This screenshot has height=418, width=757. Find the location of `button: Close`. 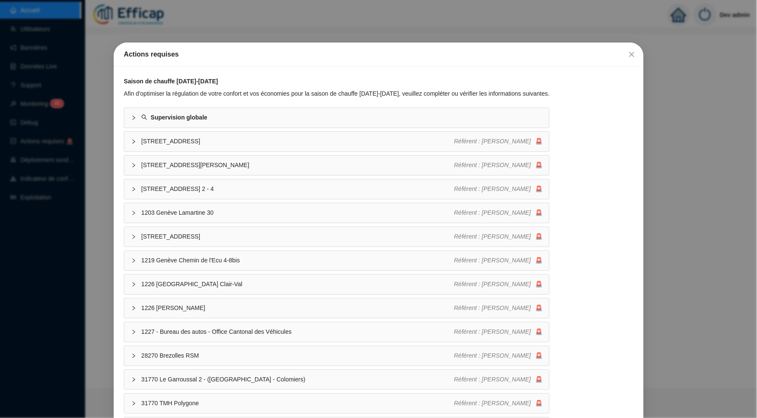

button: Close is located at coordinates (631, 54).